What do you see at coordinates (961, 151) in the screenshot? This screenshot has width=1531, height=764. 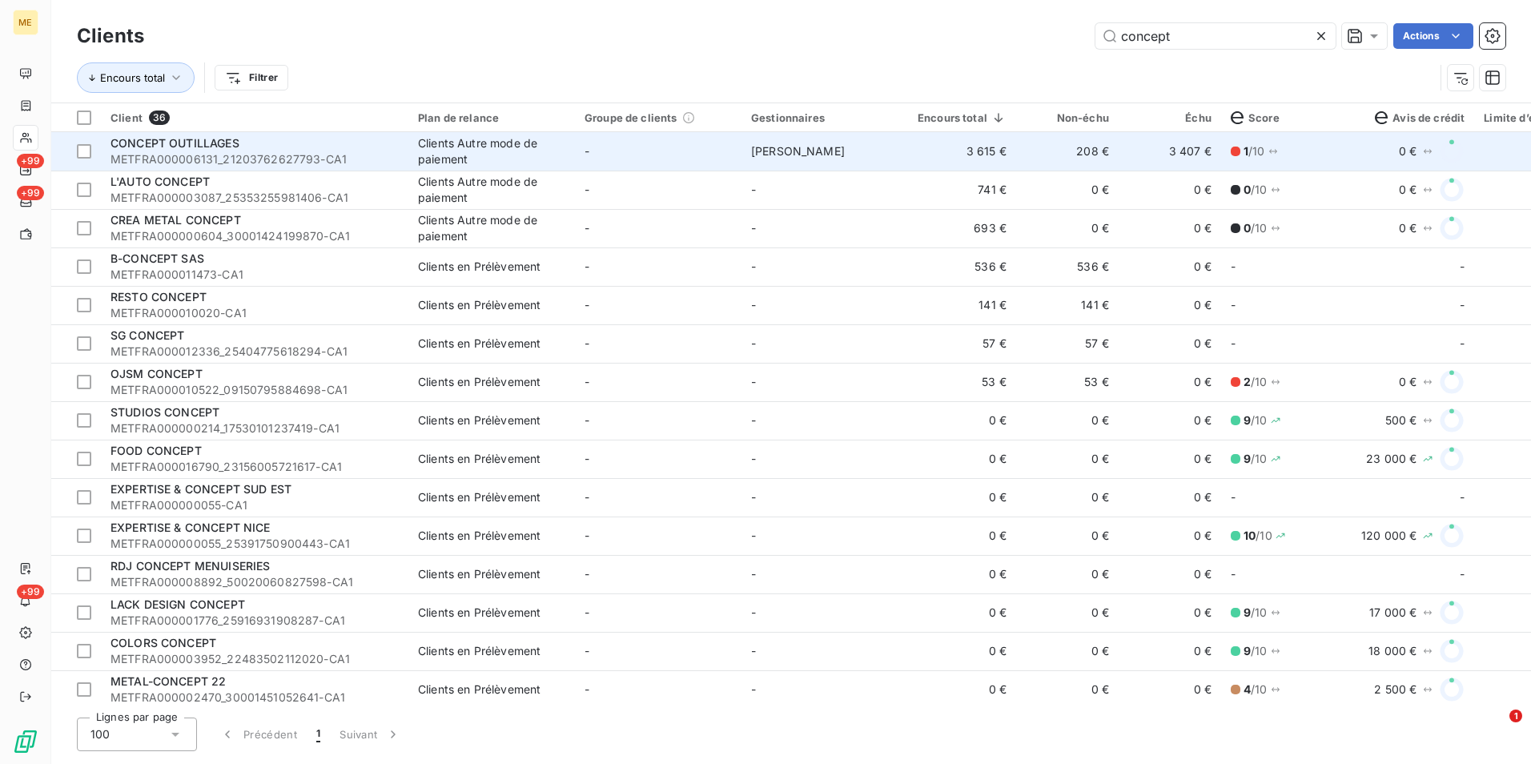 I see `td: 3 615 €` at bounding box center [961, 151].